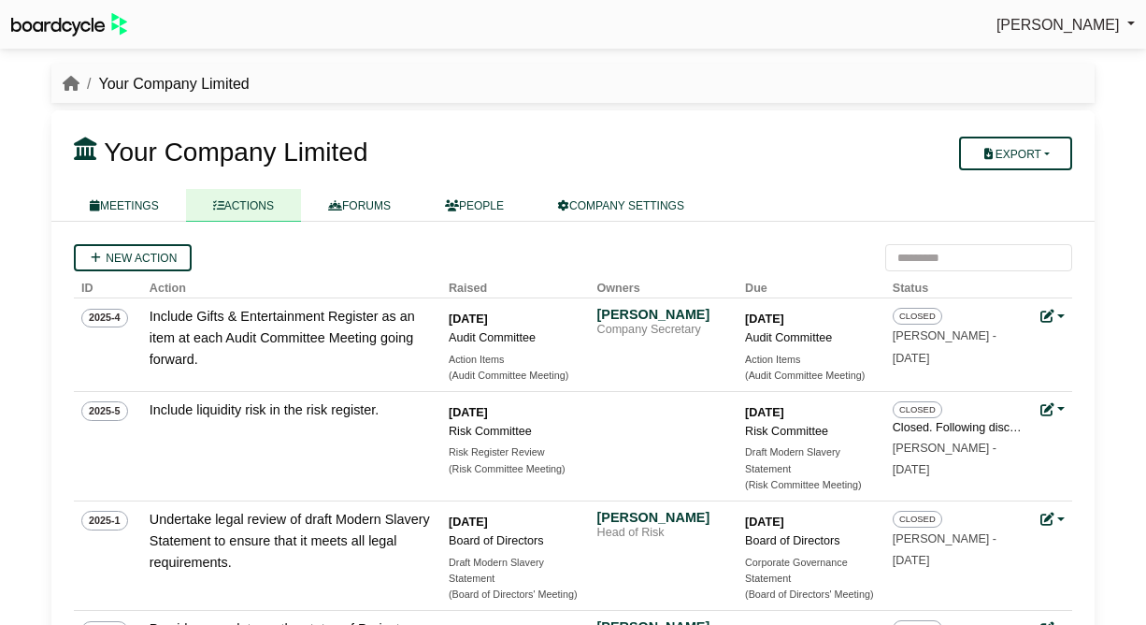 The image size is (1146, 625). Describe the element at coordinates (124, 205) in the screenshot. I see `a: MEETINGS` at that location.